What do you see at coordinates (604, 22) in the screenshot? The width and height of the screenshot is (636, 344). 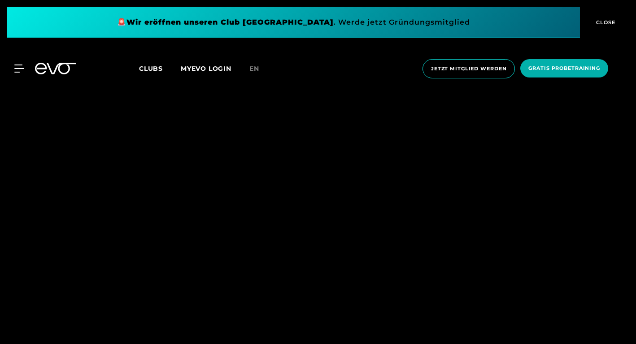 I see `span: CLOSE` at bounding box center [604, 22].